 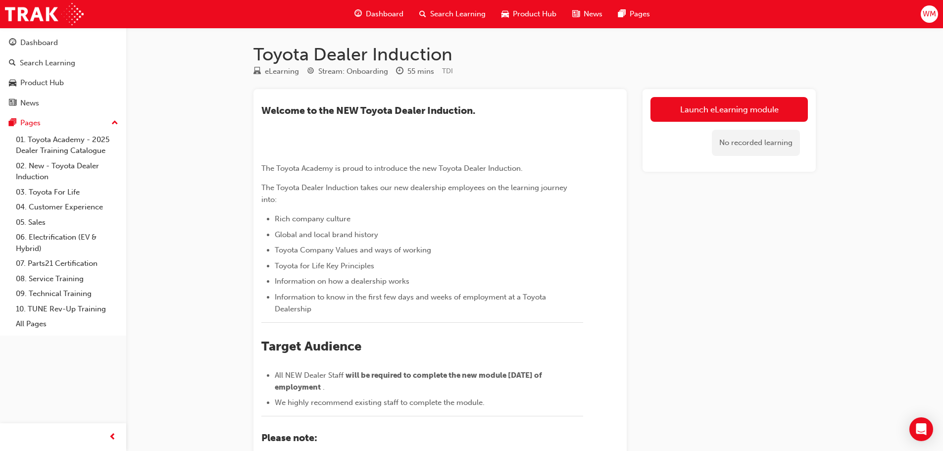 I want to click on span: Learning resource code, so click(x=447, y=71).